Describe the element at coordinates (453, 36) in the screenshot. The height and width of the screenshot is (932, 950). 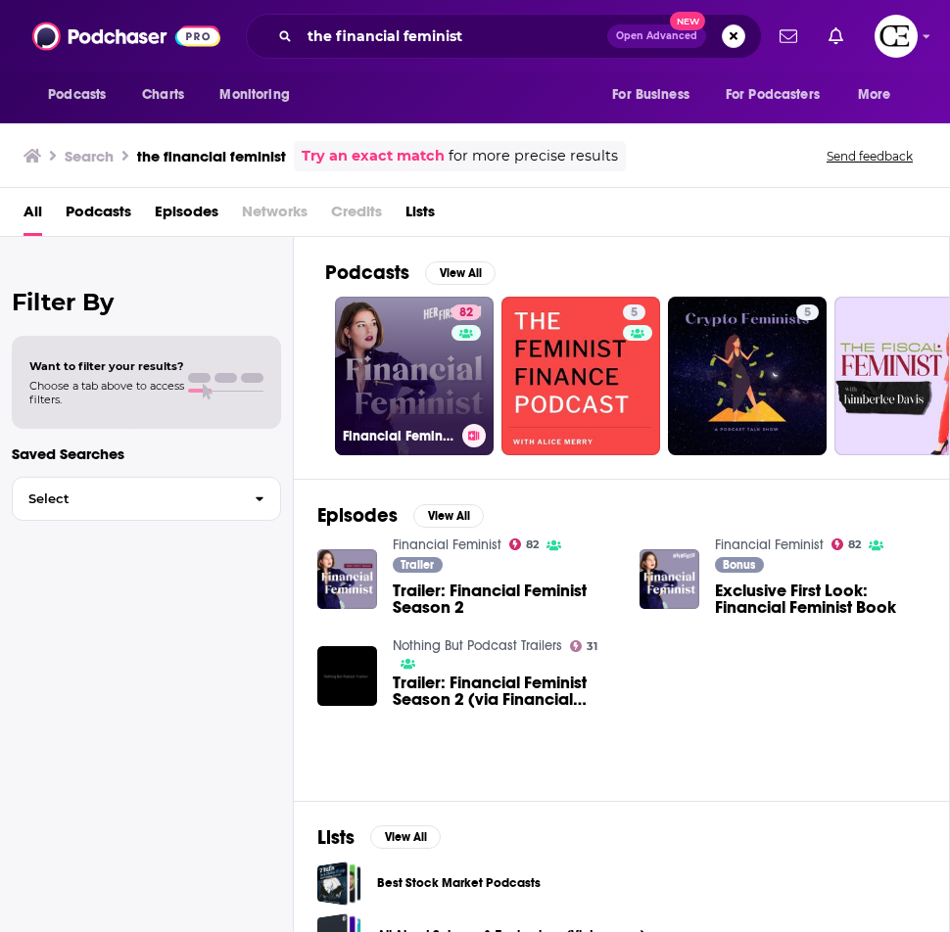
I see `input: Search podcasts, credits, & more...` at that location.